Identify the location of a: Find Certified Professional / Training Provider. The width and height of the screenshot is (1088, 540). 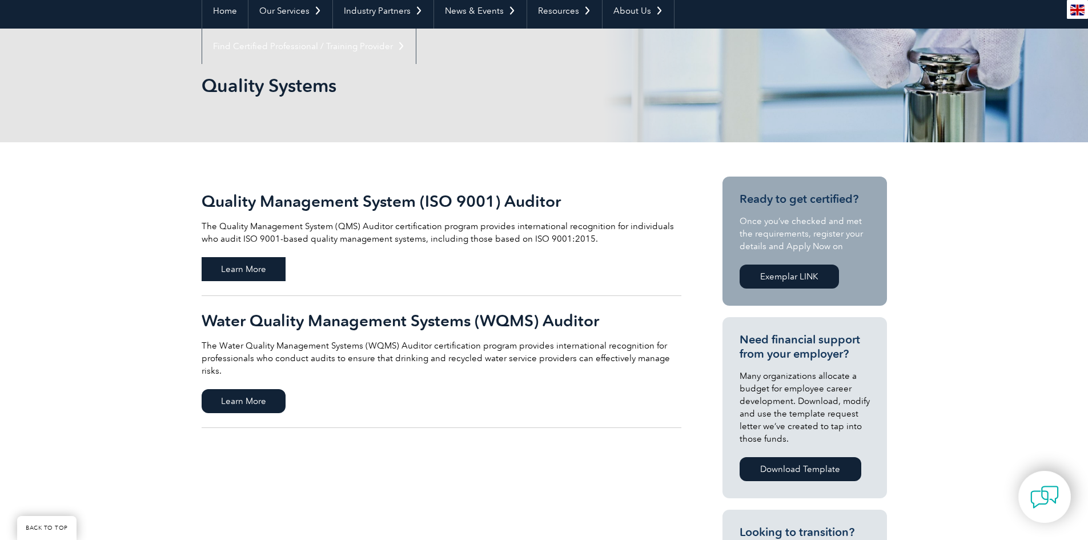
(309, 46).